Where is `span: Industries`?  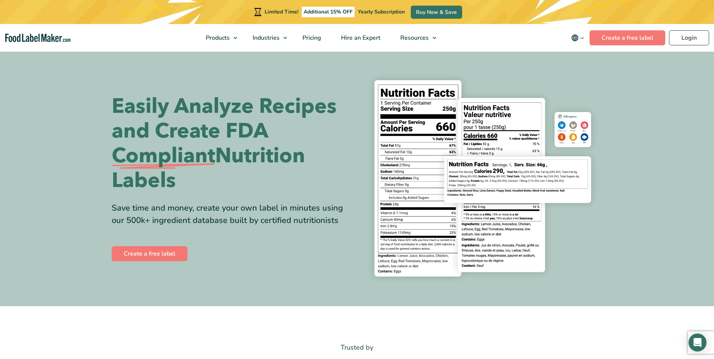
span: Industries is located at coordinates (265, 38).